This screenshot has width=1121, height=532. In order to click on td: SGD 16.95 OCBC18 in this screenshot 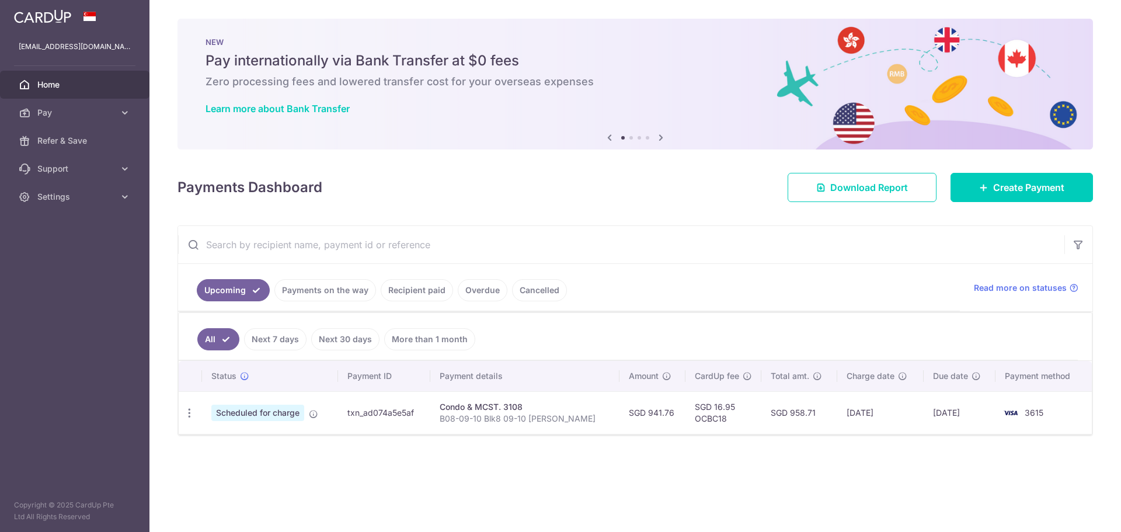, I will do `click(723, 412)`.